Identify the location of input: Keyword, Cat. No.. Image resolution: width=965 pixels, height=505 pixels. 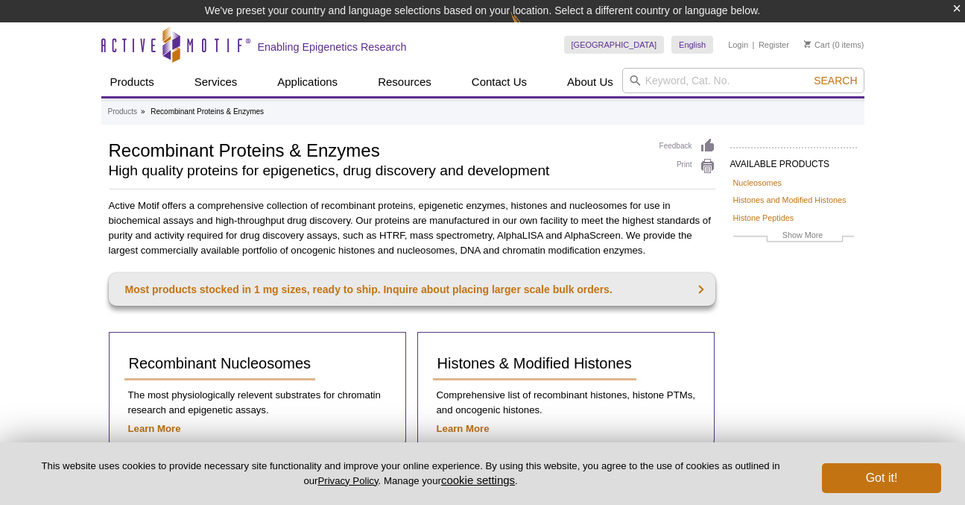
(743, 80).